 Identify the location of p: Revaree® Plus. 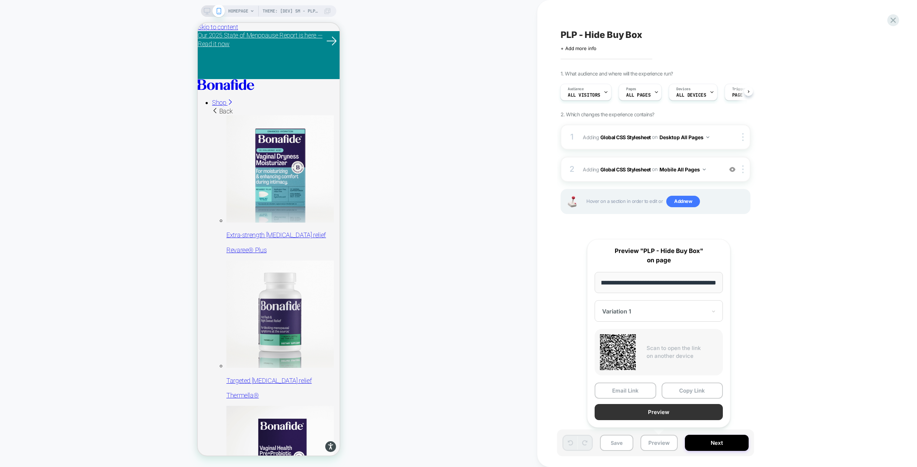
(85, 227).